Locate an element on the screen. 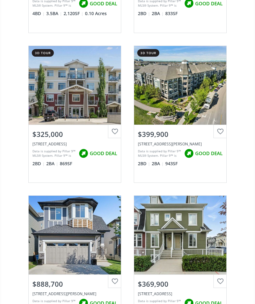 The width and height of the screenshot is (255, 304). div: 109 Auburn Meadows Crescent SE, Calgary, AB T3M 2E2 is located at coordinates (75, 294).